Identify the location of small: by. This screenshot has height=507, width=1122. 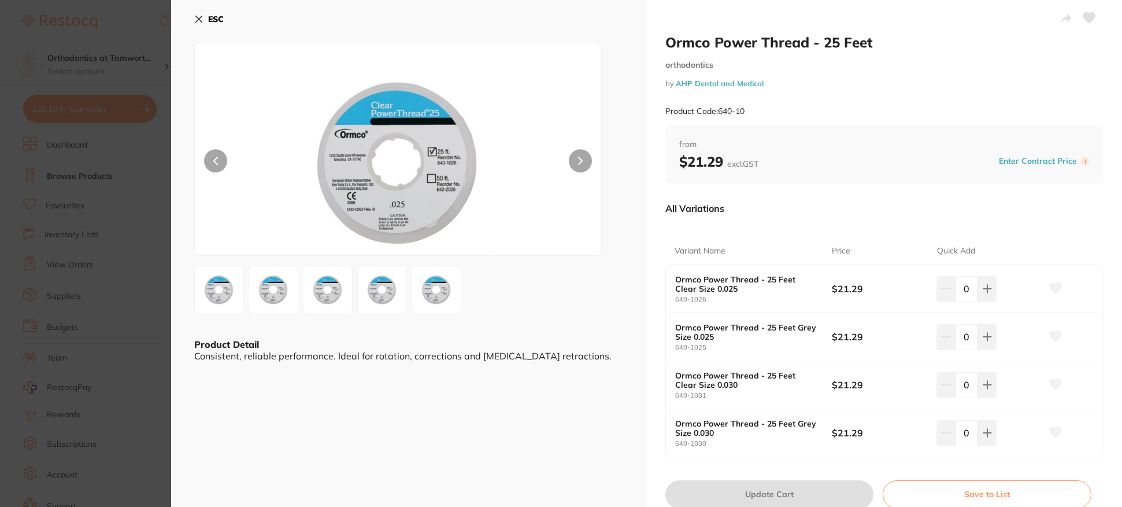
(885, 83).